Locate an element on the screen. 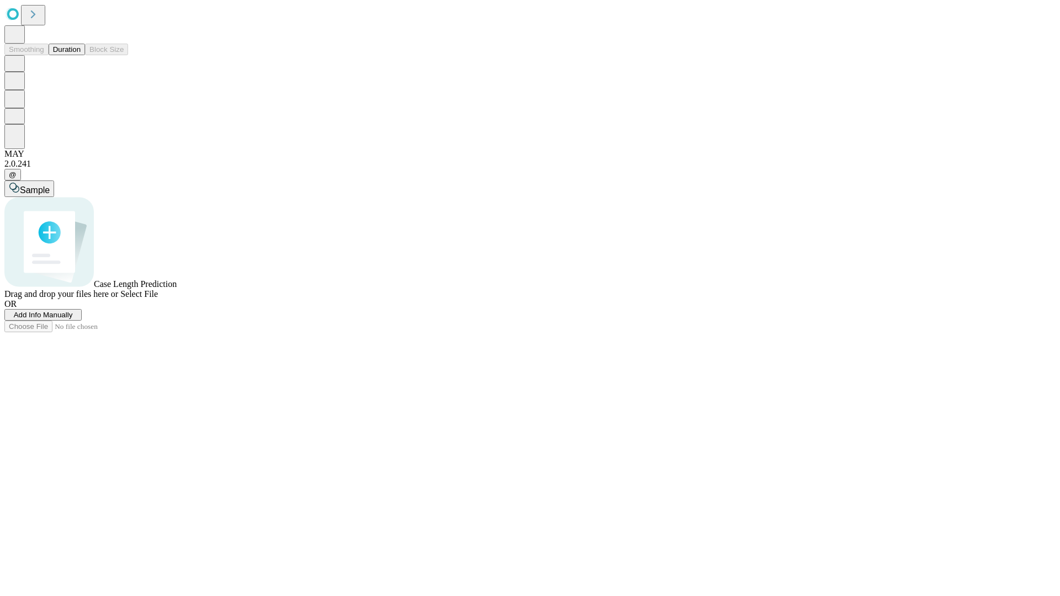 Image resolution: width=1060 pixels, height=596 pixels. button: Duration is located at coordinates (67, 49).